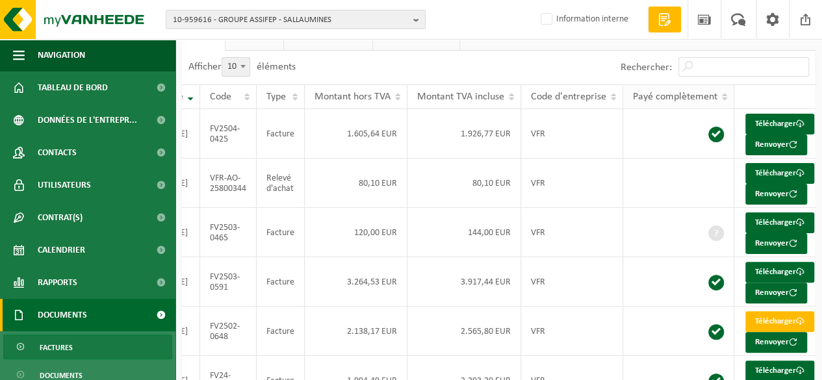  What do you see at coordinates (87, 120) in the screenshot?
I see `span: Données de l'entrepr...` at bounding box center [87, 120].